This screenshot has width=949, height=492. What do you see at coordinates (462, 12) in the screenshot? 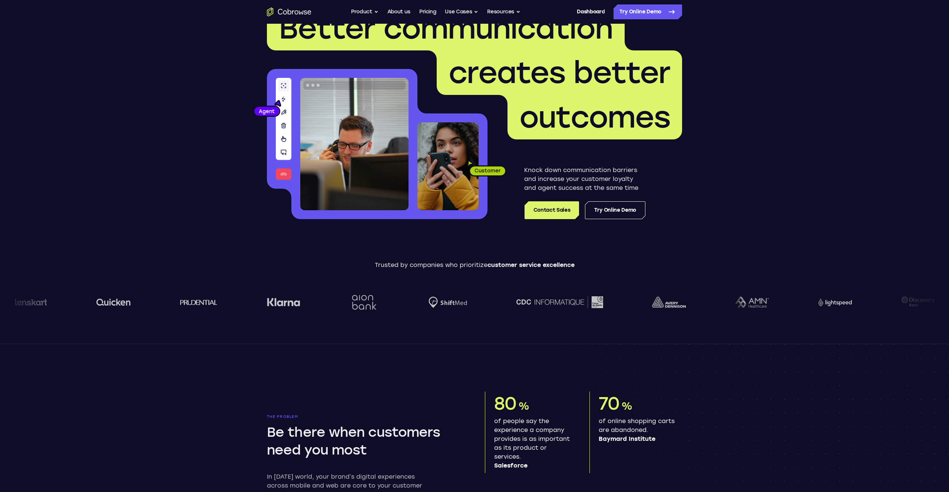
I see `button: Use Cases` at bounding box center [462, 12].